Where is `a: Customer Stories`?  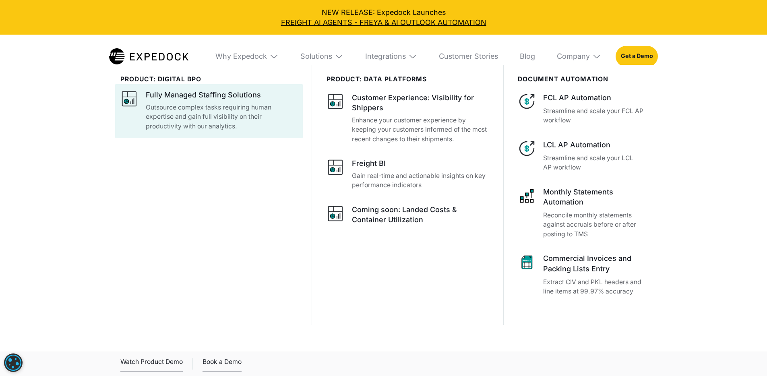
a: Customer Stories is located at coordinates (468, 56).